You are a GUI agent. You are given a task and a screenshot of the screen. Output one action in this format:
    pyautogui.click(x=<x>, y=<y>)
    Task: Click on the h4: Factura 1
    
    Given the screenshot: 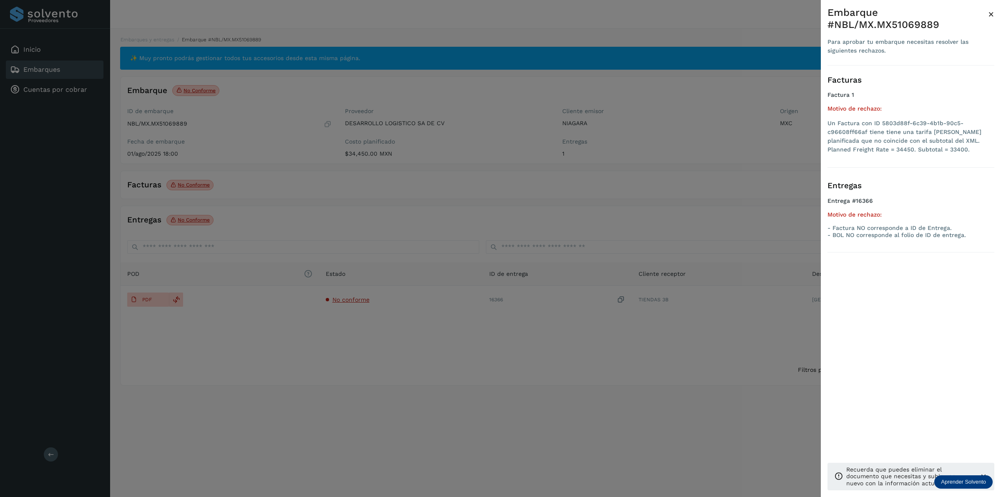 What is the action you would take?
    pyautogui.click(x=911, y=95)
    